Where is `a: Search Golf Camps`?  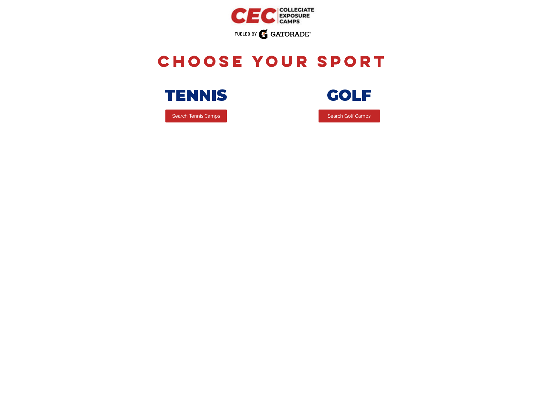
a: Search Golf Camps is located at coordinates (349, 116).